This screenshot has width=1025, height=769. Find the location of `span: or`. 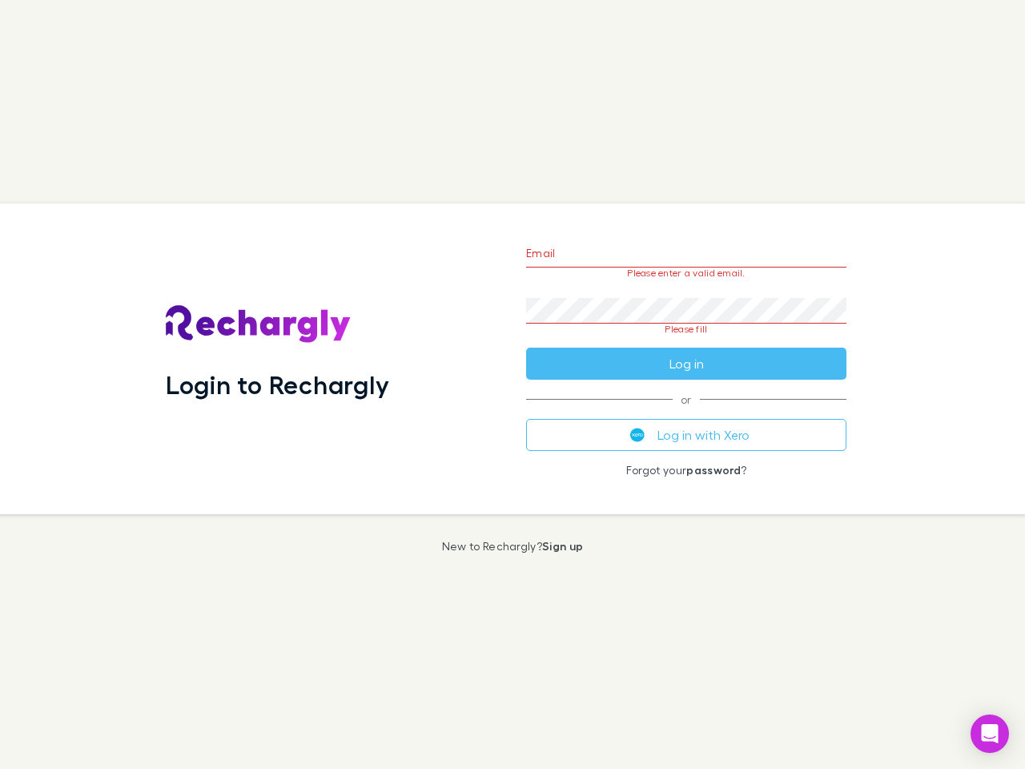

span: or is located at coordinates (686, 399).